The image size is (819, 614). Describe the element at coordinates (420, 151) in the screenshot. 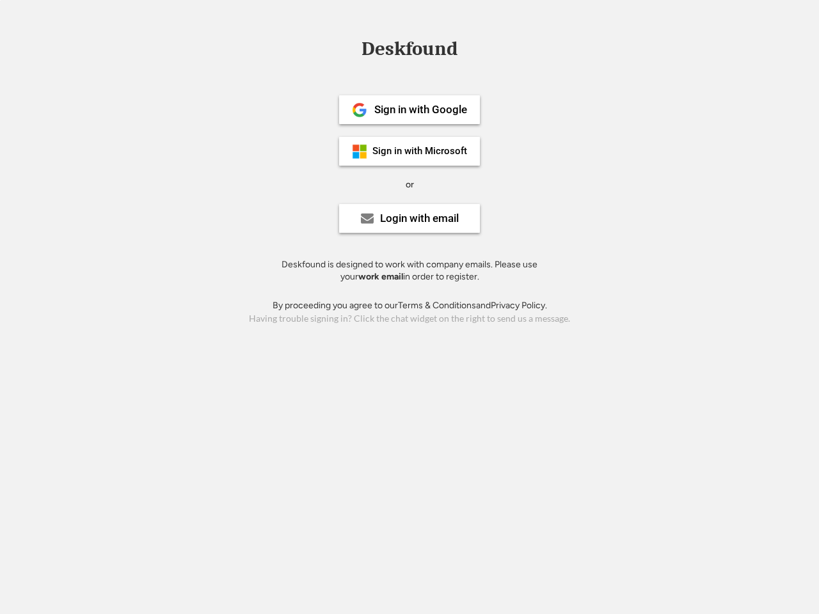

I see `div: Sign in with Microsoft` at that location.